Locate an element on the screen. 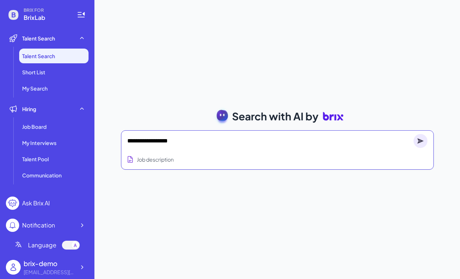 The height and width of the screenshot is (279, 460). span: Communication is located at coordinates (42, 175).